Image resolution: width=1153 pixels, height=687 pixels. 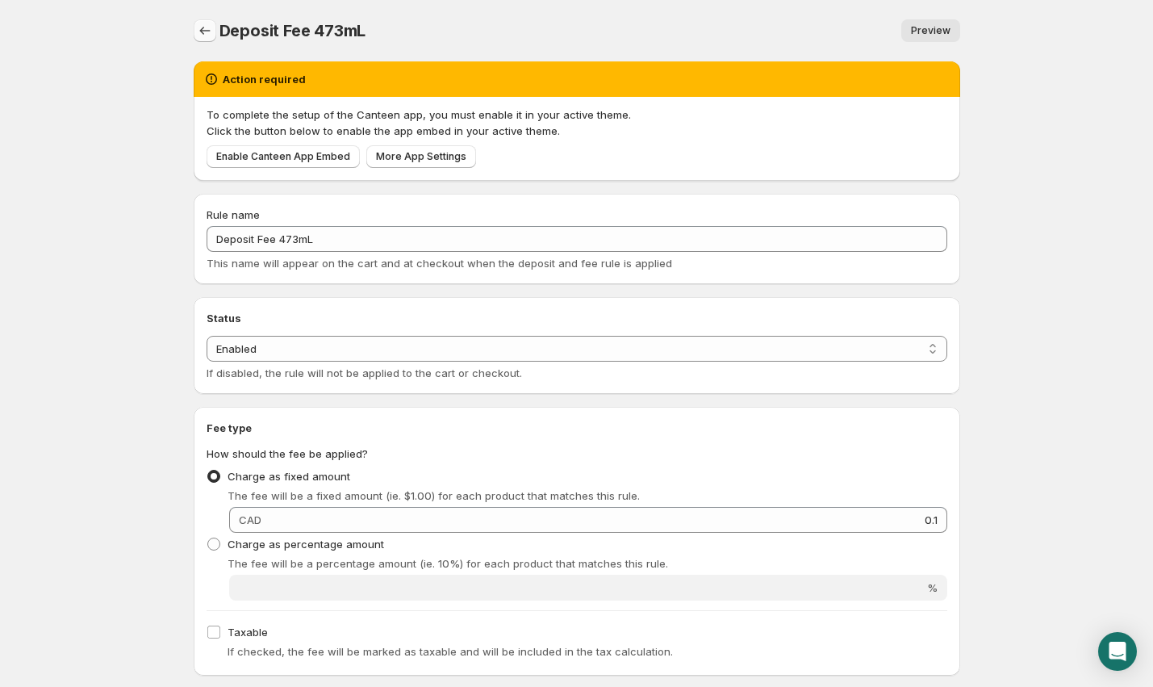 What do you see at coordinates (289, 476) in the screenshot?
I see `span: Charge as fixed amount` at bounding box center [289, 476].